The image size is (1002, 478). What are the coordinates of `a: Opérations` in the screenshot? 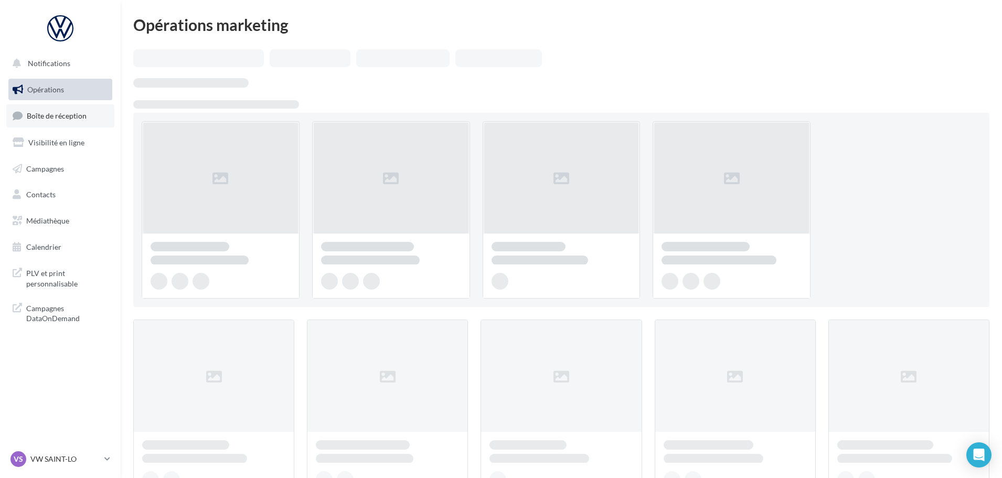 It's located at (60, 90).